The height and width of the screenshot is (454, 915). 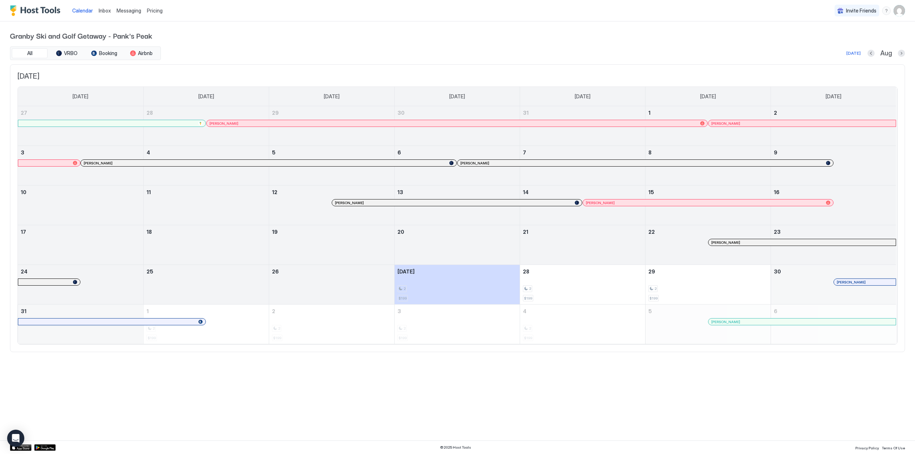 I want to click on span: 12, so click(x=275, y=192).